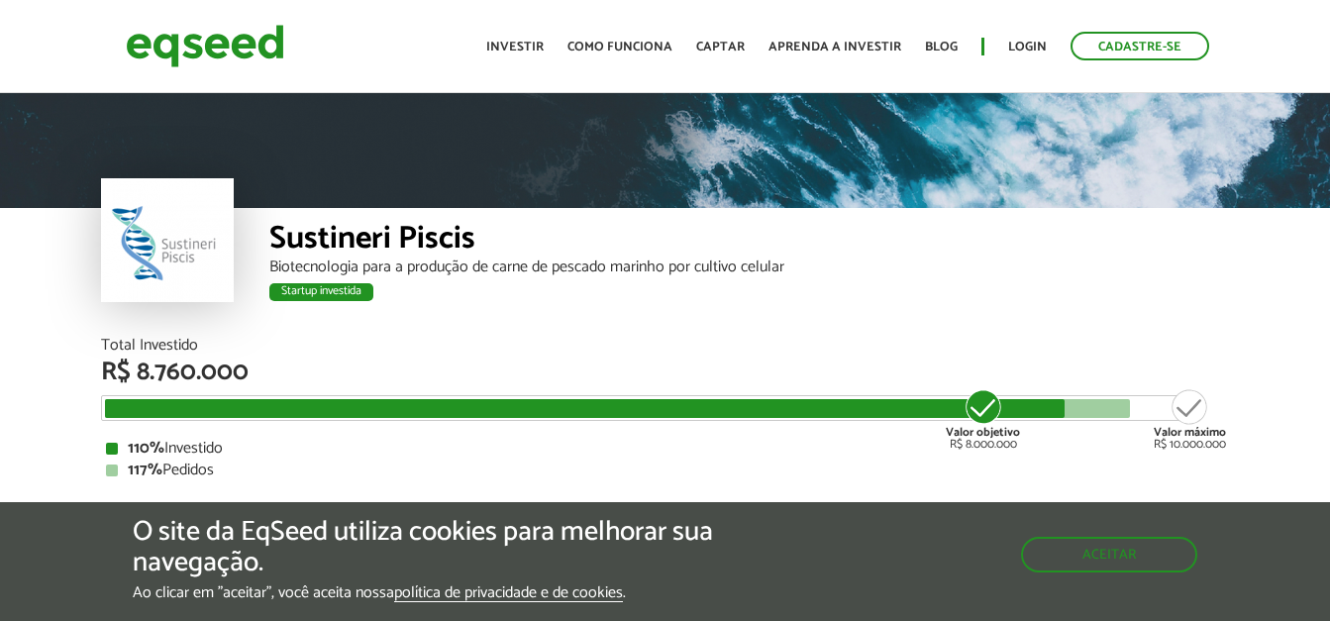 The height and width of the screenshot is (621, 1330). What do you see at coordinates (620, 47) in the screenshot?
I see `a: Como funciona` at bounding box center [620, 47].